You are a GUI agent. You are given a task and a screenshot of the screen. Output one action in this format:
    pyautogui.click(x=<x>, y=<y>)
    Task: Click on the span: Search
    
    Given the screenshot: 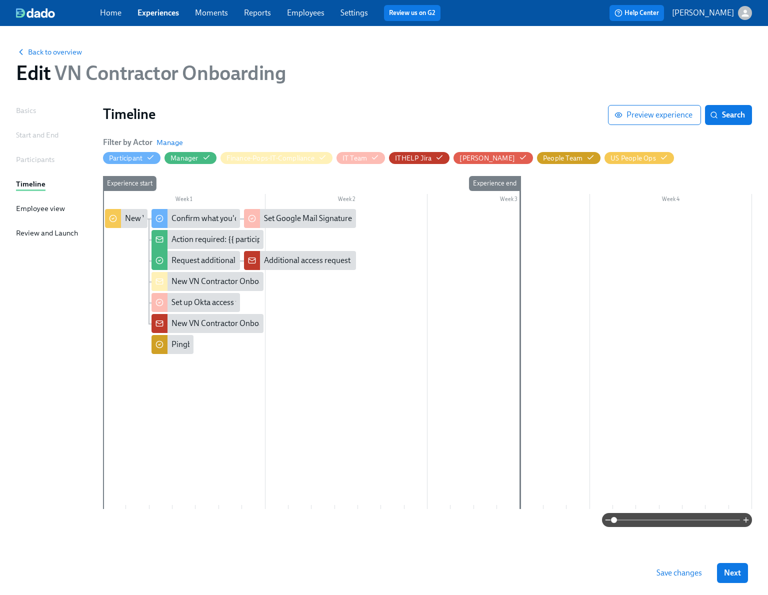 What is the action you would take?
    pyautogui.click(x=728, y=115)
    